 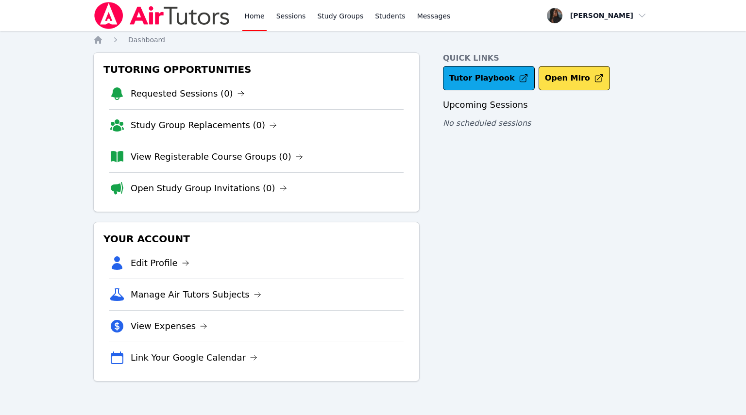 I want to click on h3: Tutoring Opportunities, so click(x=256, y=69).